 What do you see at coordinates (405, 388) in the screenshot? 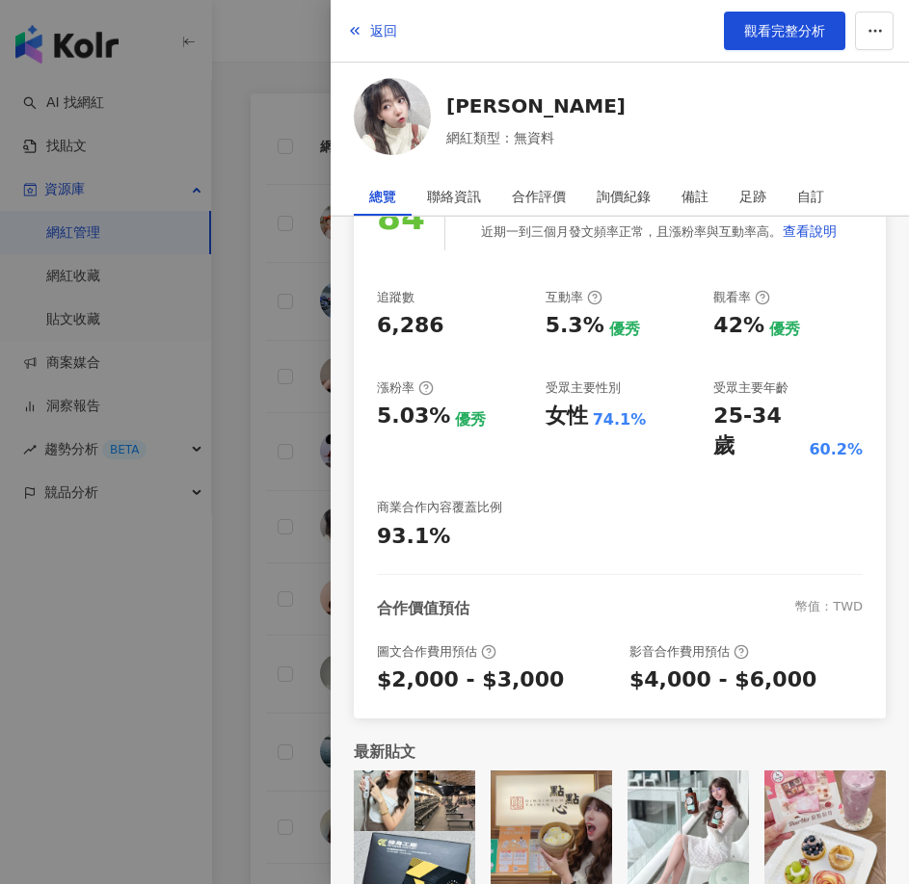
I see `div: 漲粉率` at bounding box center [405, 388].